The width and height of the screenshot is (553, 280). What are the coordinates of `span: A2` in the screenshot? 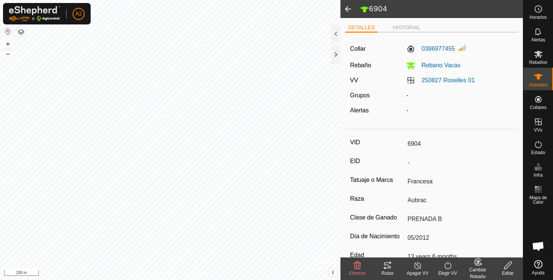 It's located at (78, 14).